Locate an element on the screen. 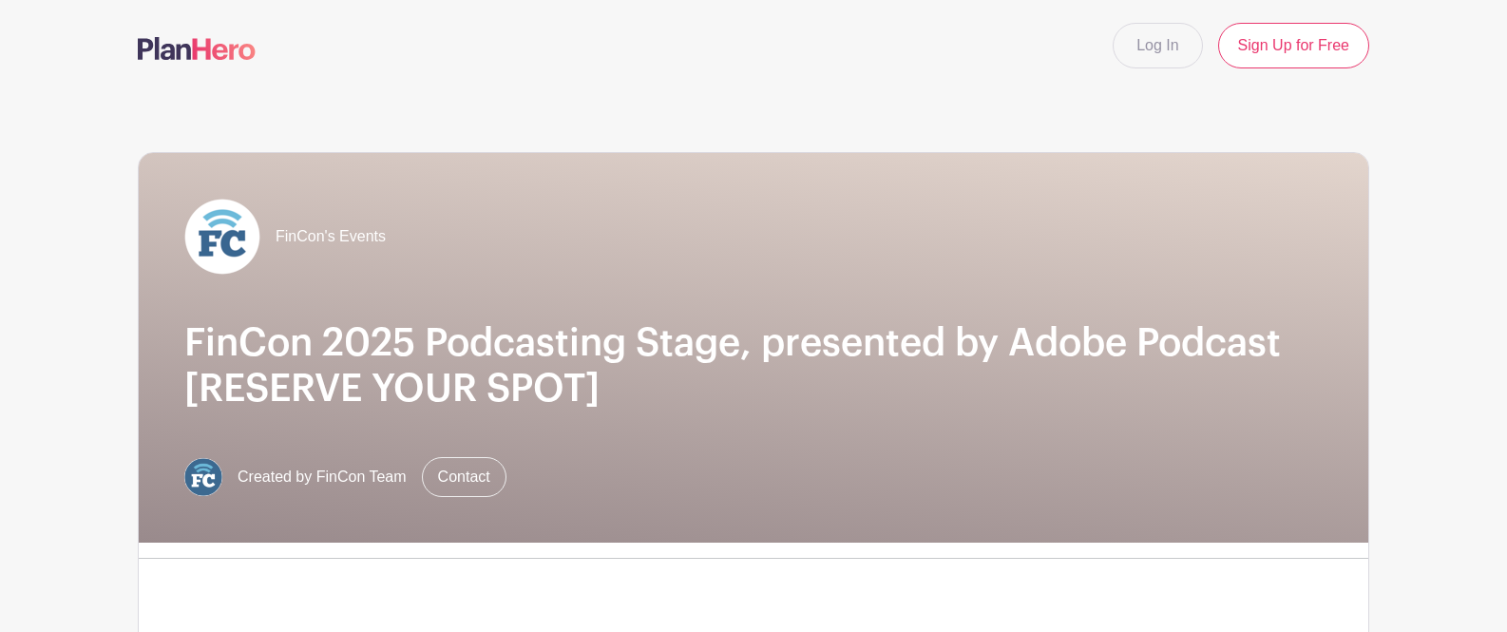  h1: FinCon 2025 Podcasting Stage, presented by Adobe Podcast [RESERVE YOUR SPOT] is located at coordinates (753, 366).